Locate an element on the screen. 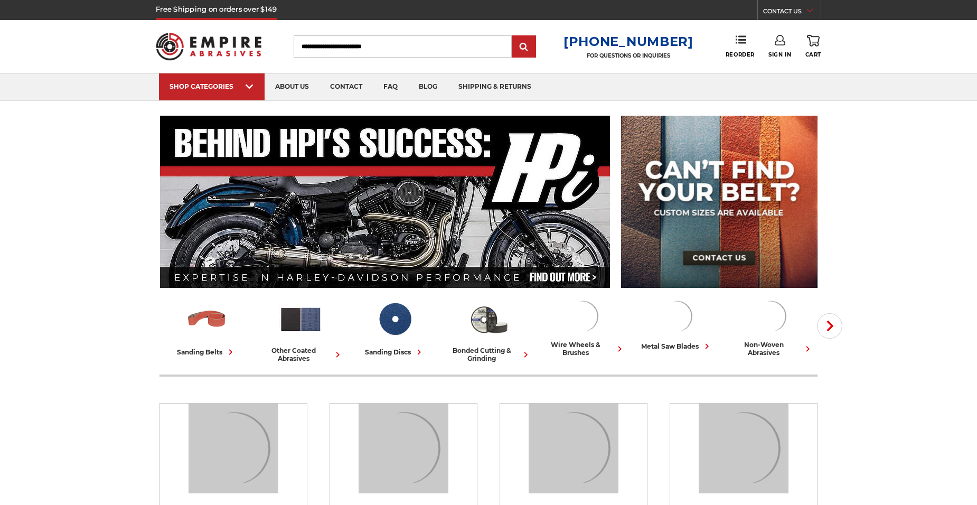  a: CONTACT US is located at coordinates (792, 13).